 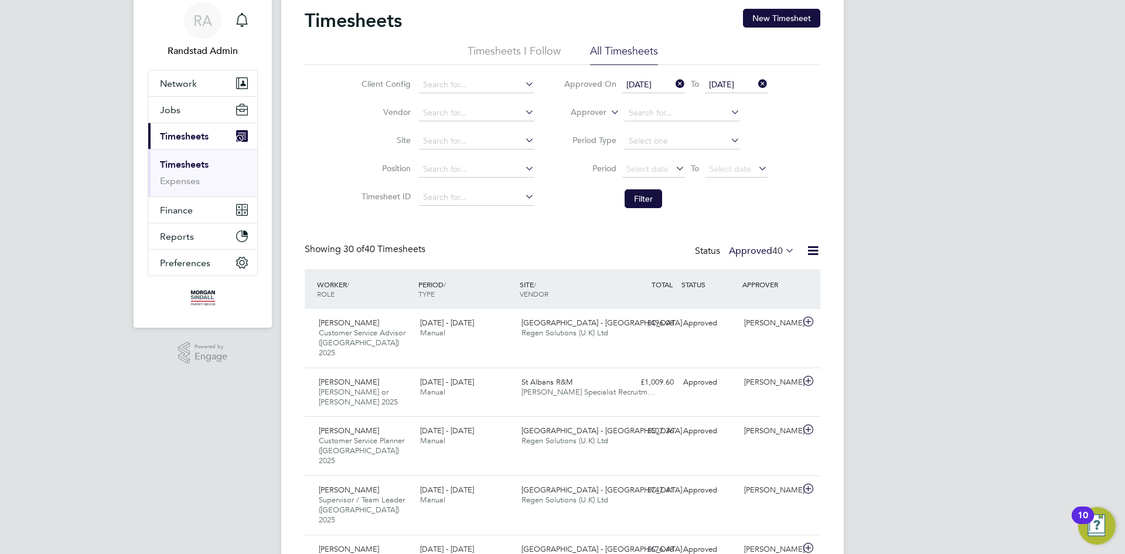 What do you see at coordinates (624, 55) in the screenshot?
I see `li: All Timesheets` at bounding box center [624, 55].